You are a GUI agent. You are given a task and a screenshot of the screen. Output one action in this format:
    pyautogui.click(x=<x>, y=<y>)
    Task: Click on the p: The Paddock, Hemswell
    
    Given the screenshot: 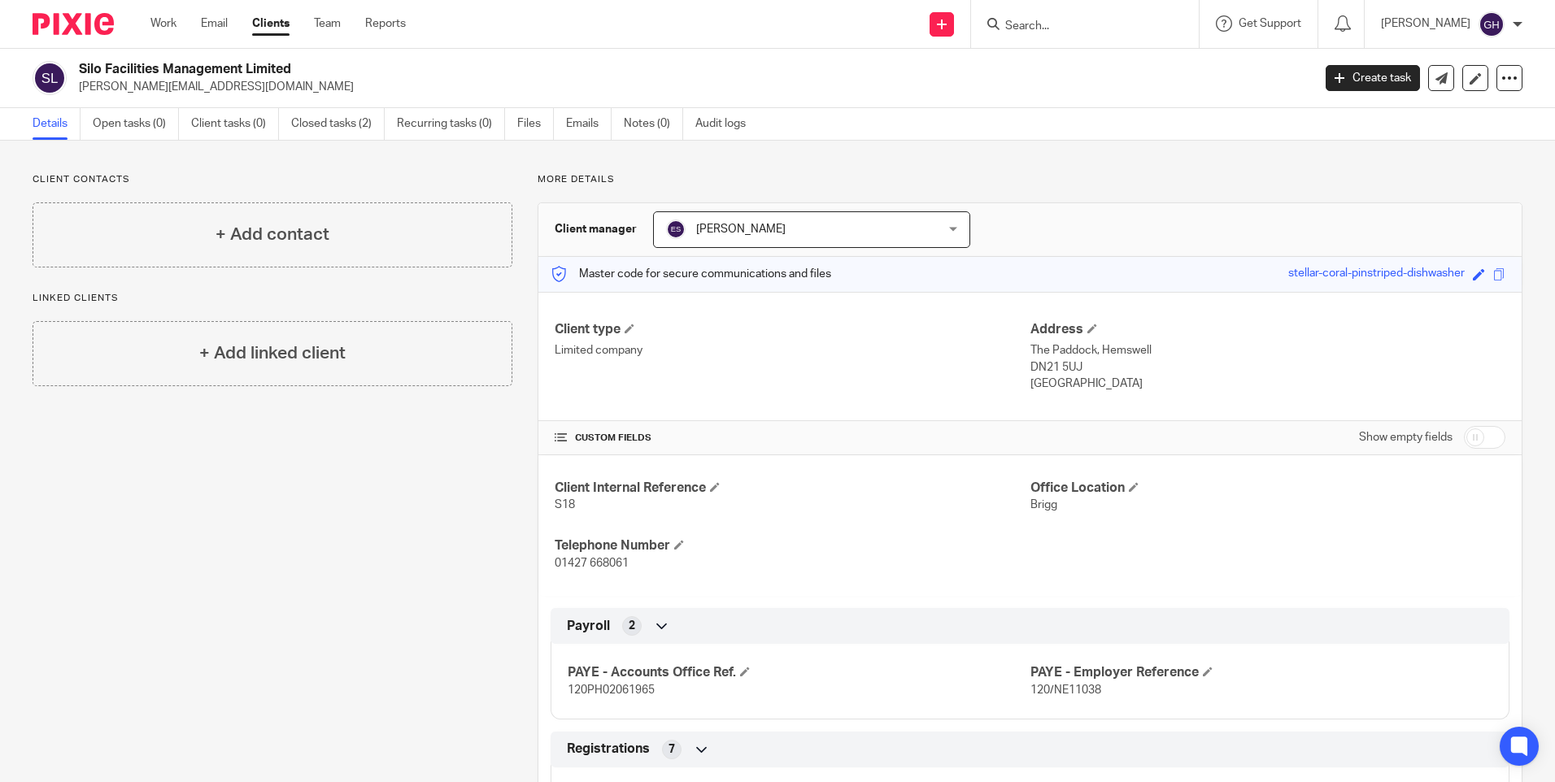 What is the action you would take?
    pyautogui.click(x=1268, y=350)
    